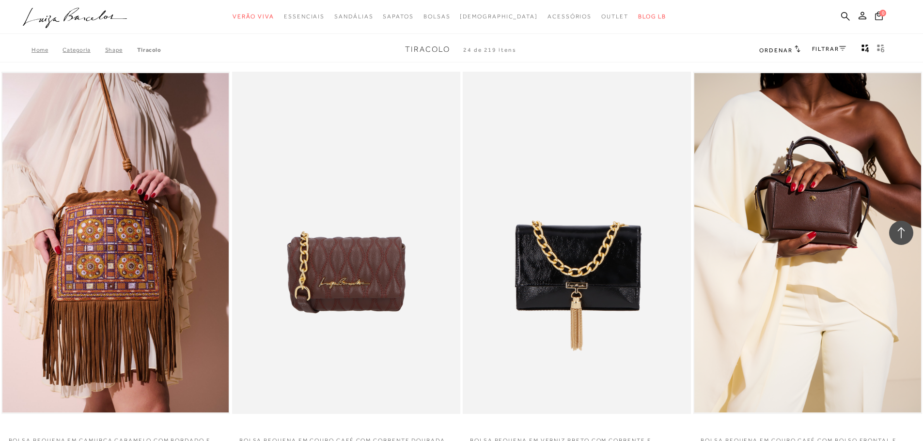  Describe the element at coordinates (652, 16) in the screenshot. I see `a: BLOG LB` at that location.